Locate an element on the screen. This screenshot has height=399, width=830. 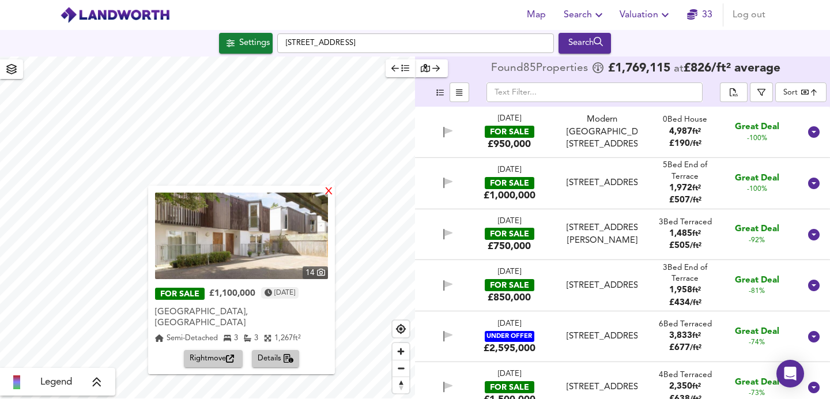
div: 4 Bed Terraced is located at coordinates (686, 375).